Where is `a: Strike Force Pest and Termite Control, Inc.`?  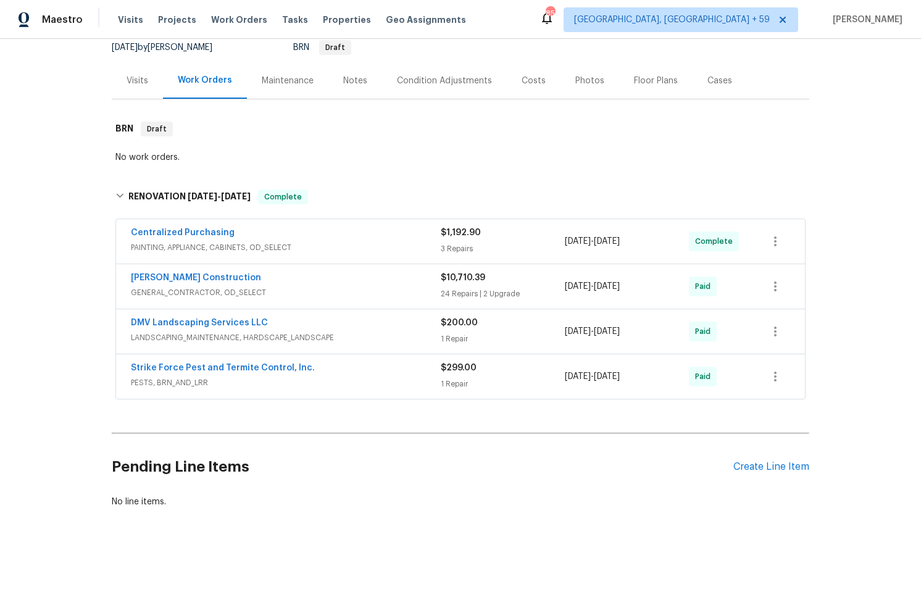
a: Strike Force Pest and Termite Control, Inc. is located at coordinates (223, 368).